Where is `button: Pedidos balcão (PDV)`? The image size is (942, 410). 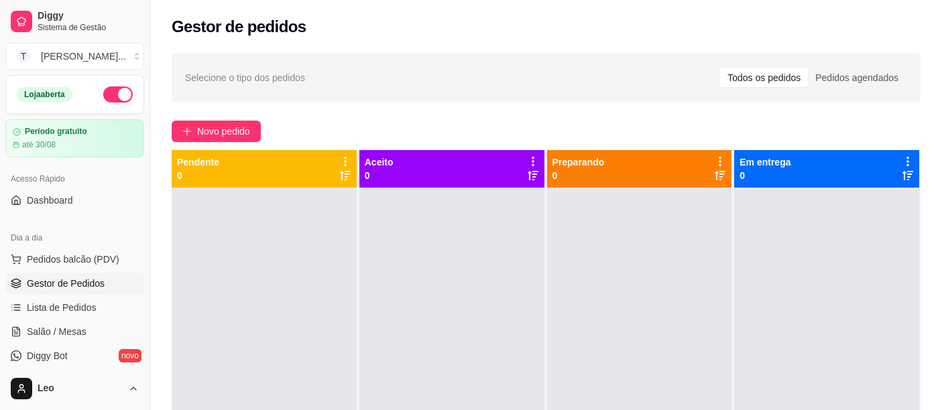
button: Pedidos balcão (PDV) is located at coordinates (74, 260).